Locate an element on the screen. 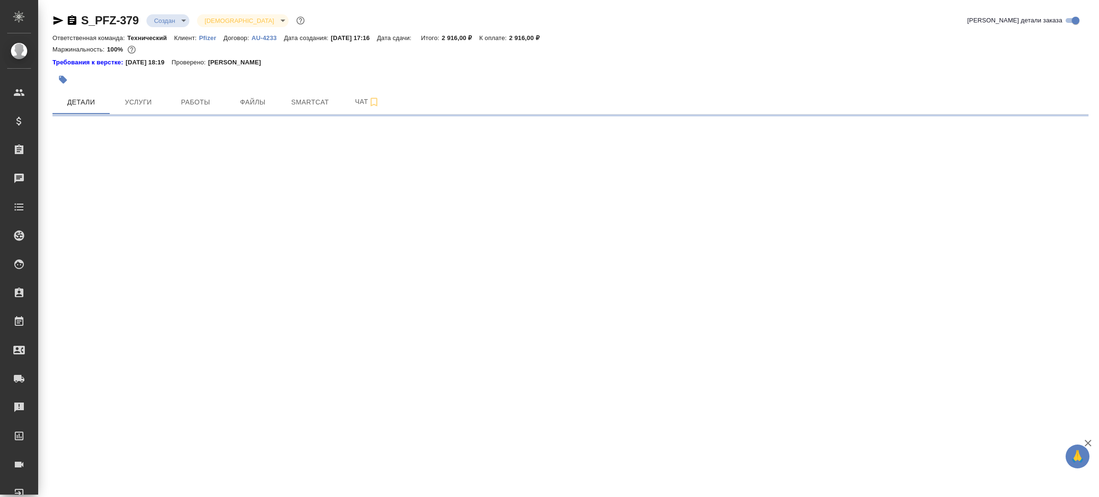 The width and height of the screenshot is (1099, 497). p: Дата создания: is located at coordinates (307, 38).